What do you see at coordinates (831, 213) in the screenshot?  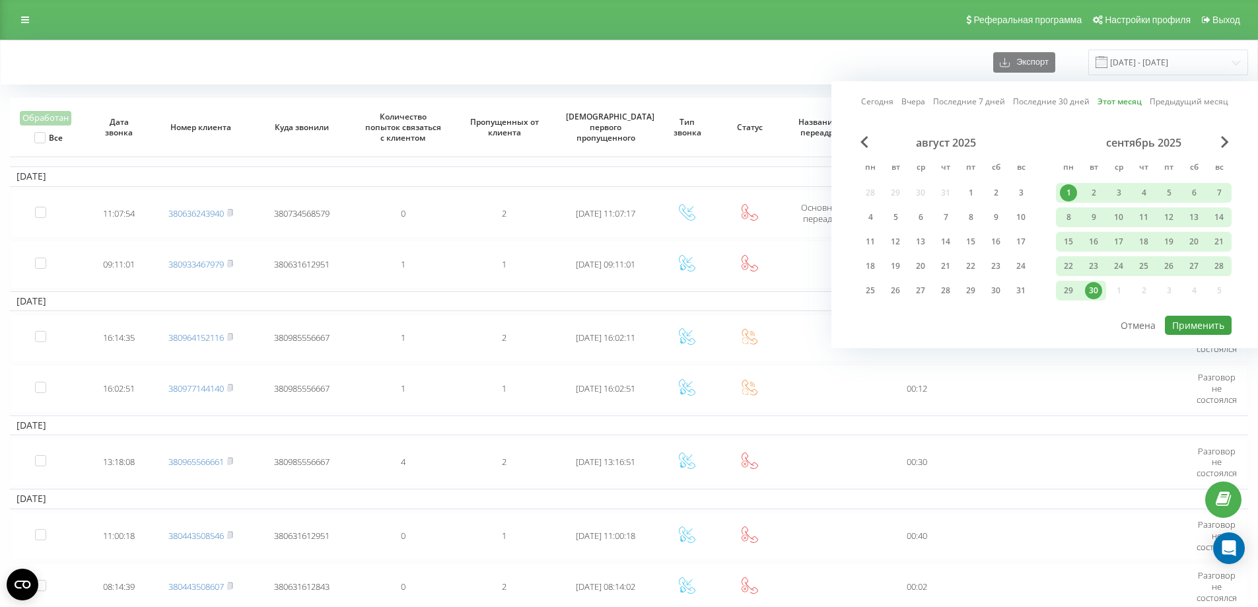 I see `td: Основна схема переадресації` at bounding box center [831, 213].